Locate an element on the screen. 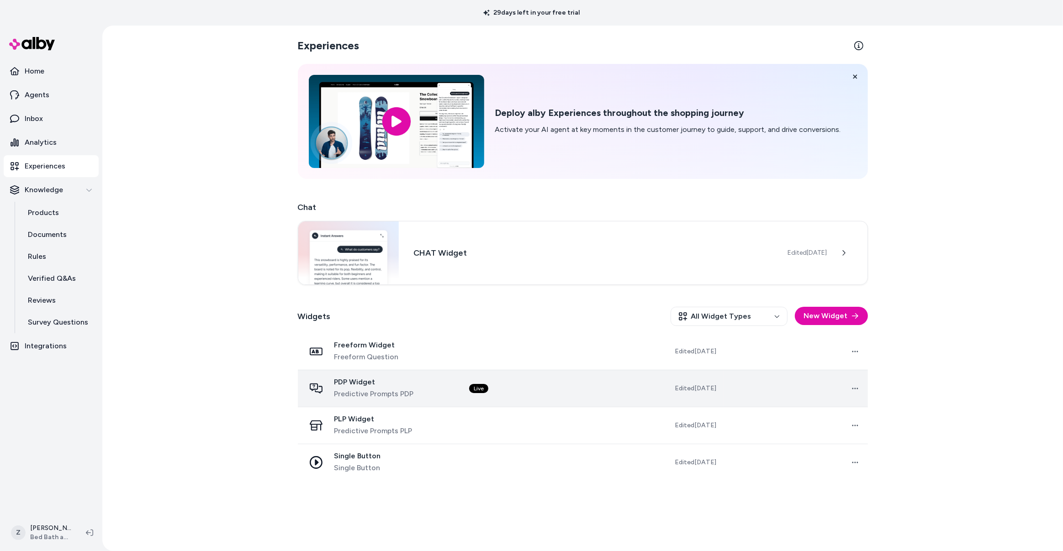 This screenshot has width=1063, height=551. p: Rules is located at coordinates (37, 257).